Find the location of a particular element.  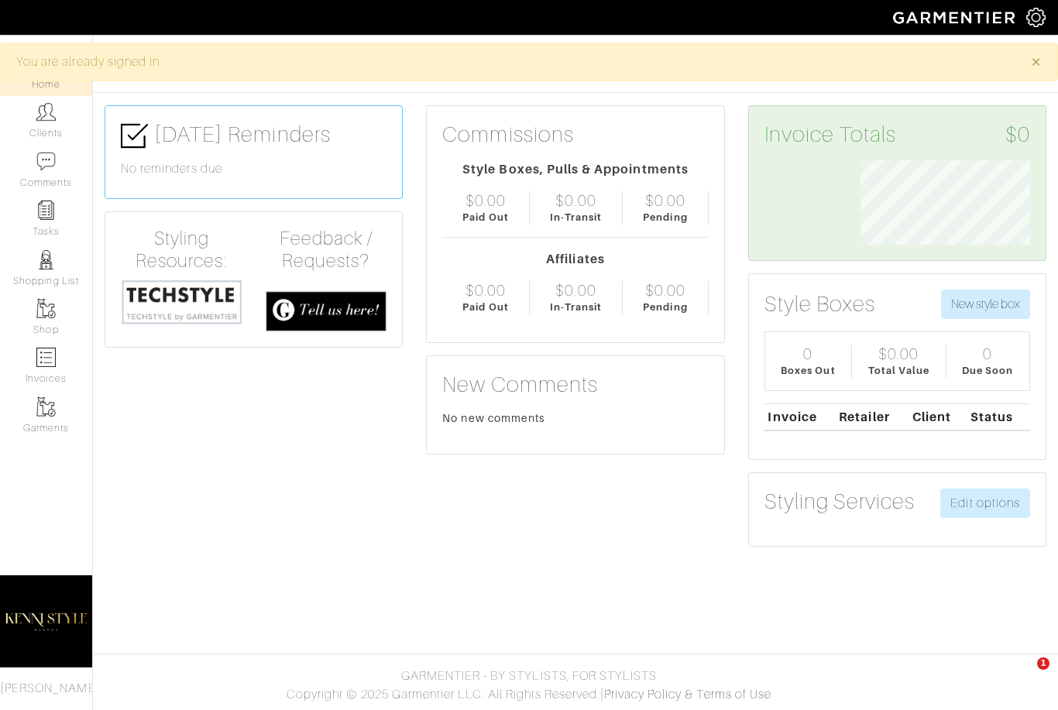

span: $0 is located at coordinates (1018, 135).